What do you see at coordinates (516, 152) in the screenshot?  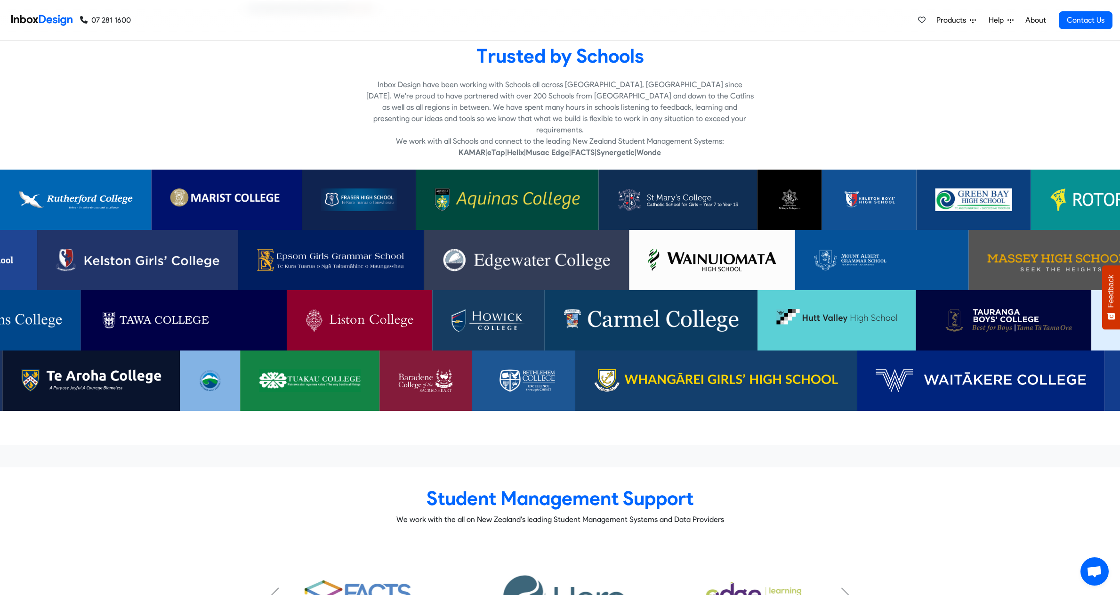 I see `strong: Helix` at bounding box center [516, 152].